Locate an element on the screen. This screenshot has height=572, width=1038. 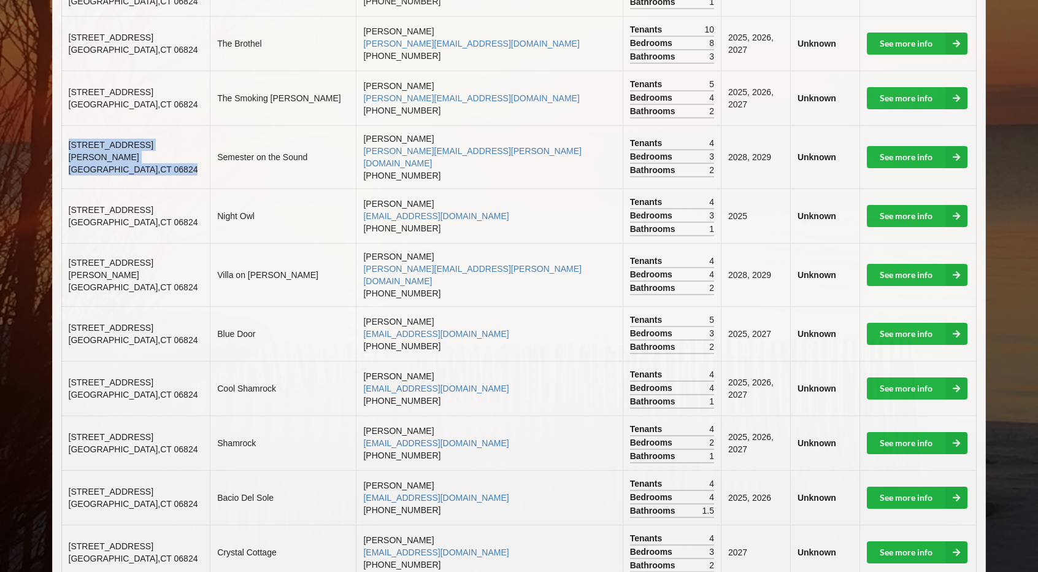
td: Shamrock is located at coordinates (283, 442).